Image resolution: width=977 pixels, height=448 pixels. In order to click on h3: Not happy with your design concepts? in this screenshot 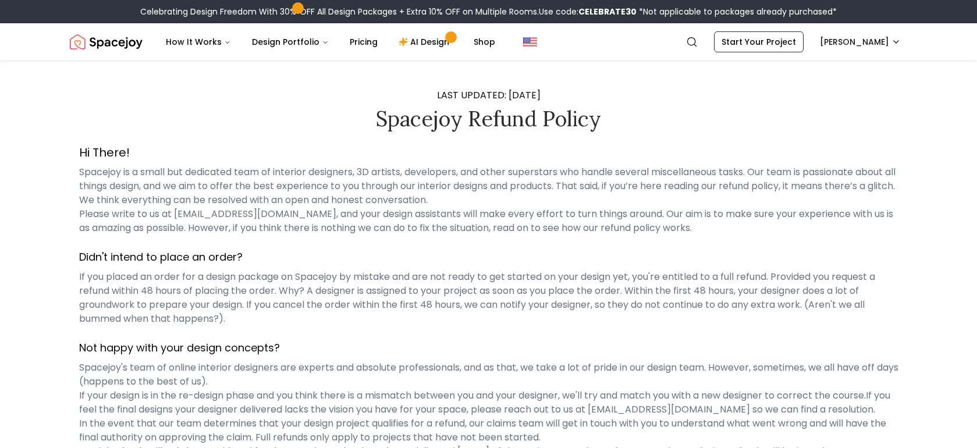, I will do `click(489, 348)`.